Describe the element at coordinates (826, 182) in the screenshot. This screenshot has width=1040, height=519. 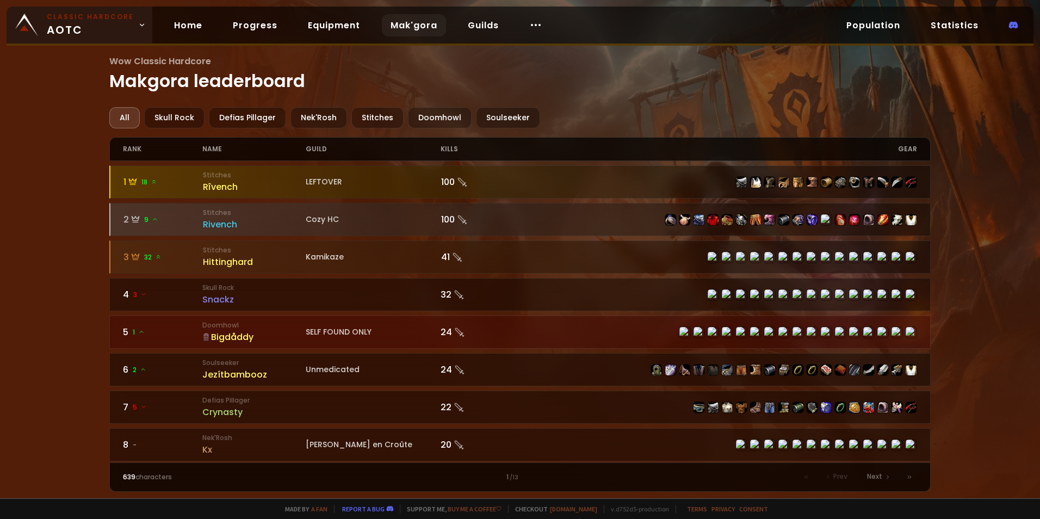
I see `img: item-14160` at that location.